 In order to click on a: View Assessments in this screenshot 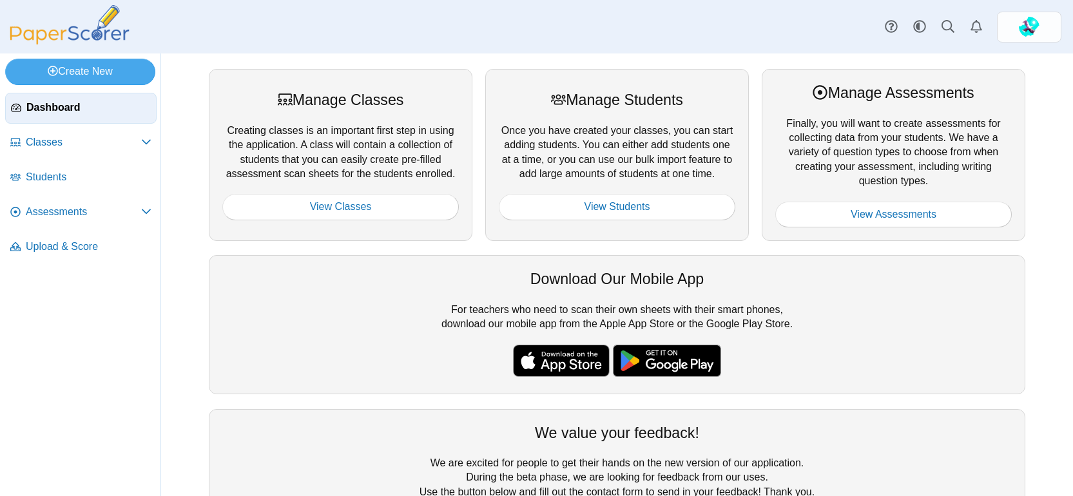, I will do `click(893, 215)`.